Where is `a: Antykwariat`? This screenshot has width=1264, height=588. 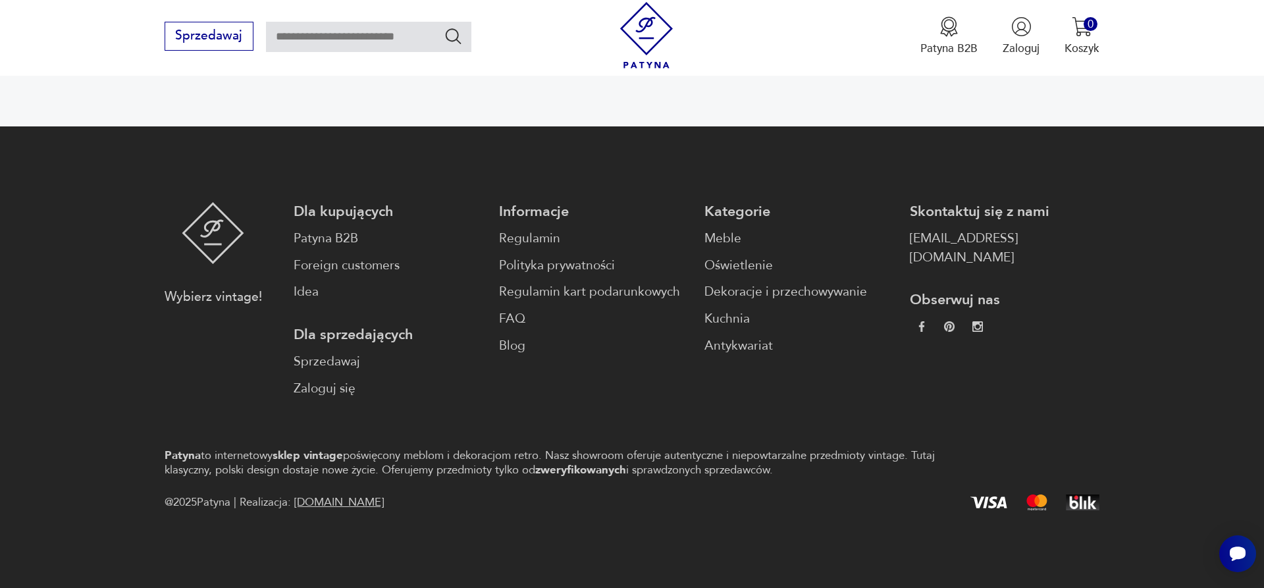 a: Antykwariat is located at coordinates (799, 346).